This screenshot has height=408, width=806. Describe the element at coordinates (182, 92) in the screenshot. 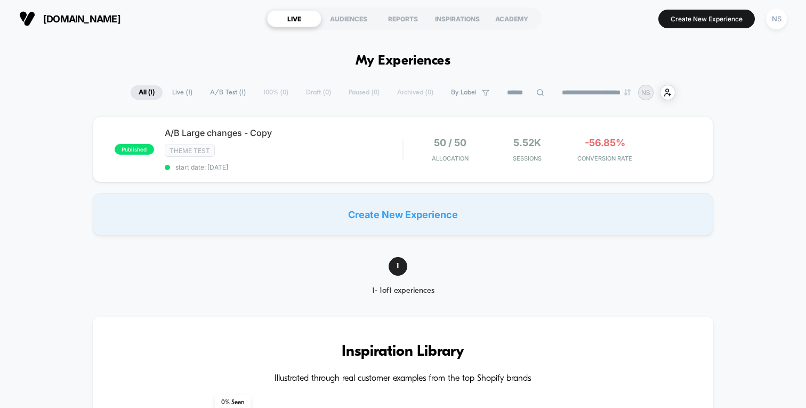

I see `span: Live ( 1 )` at that location.